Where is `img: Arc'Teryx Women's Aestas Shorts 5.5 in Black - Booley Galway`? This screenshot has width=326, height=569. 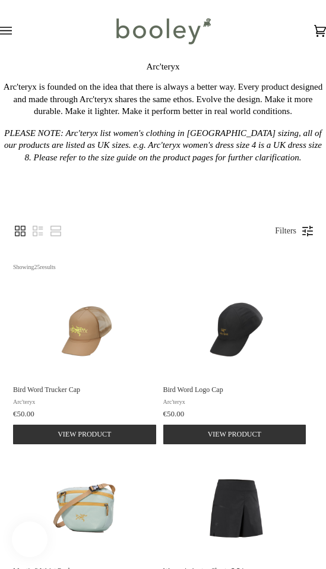
img: Arc'Teryx Women's Aestas Shorts 5.5 in Black - Booley Galway is located at coordinates (236, 510).